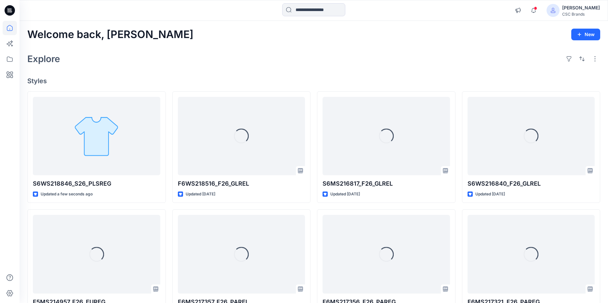  Describe the element at coordinates (531, 184) in the screenshot. I see `p: S6WS216840_F26_GLREL` at that location.